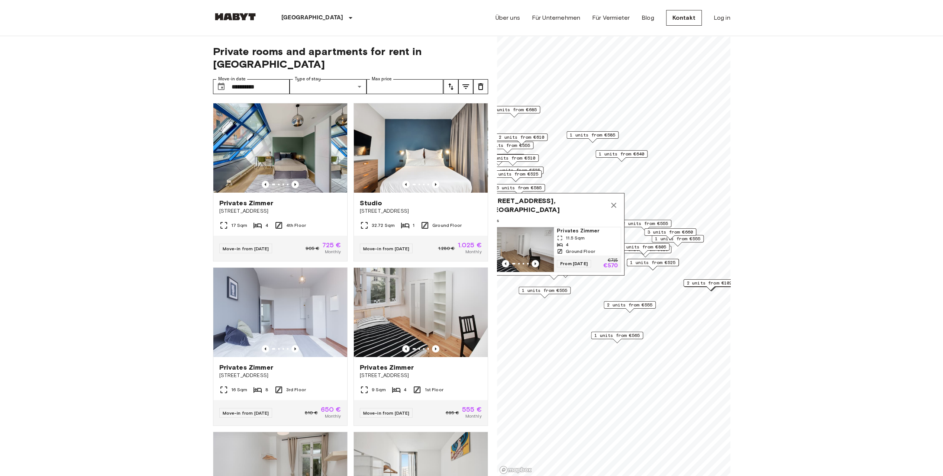 Image resolution: width=943 pixels, height=476 pixels. Describe the element at coordinates (617, 335) in the screenshot. I see `span: 1 units from €565` at that location.